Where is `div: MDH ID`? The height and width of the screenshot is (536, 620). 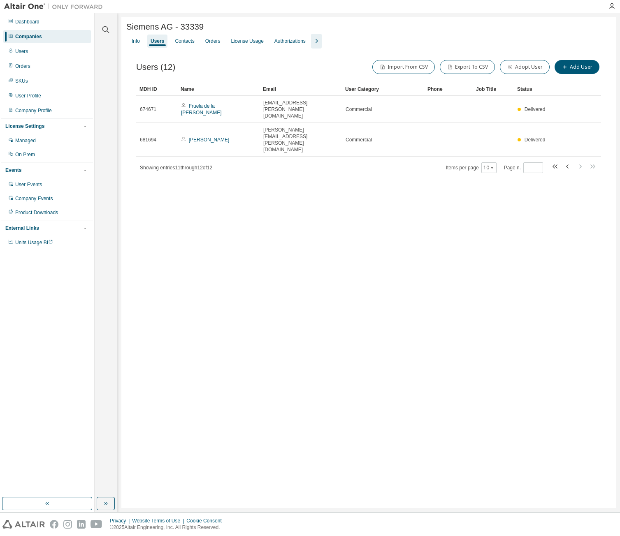
div: MDH ID is located at coordinates (157, 89).